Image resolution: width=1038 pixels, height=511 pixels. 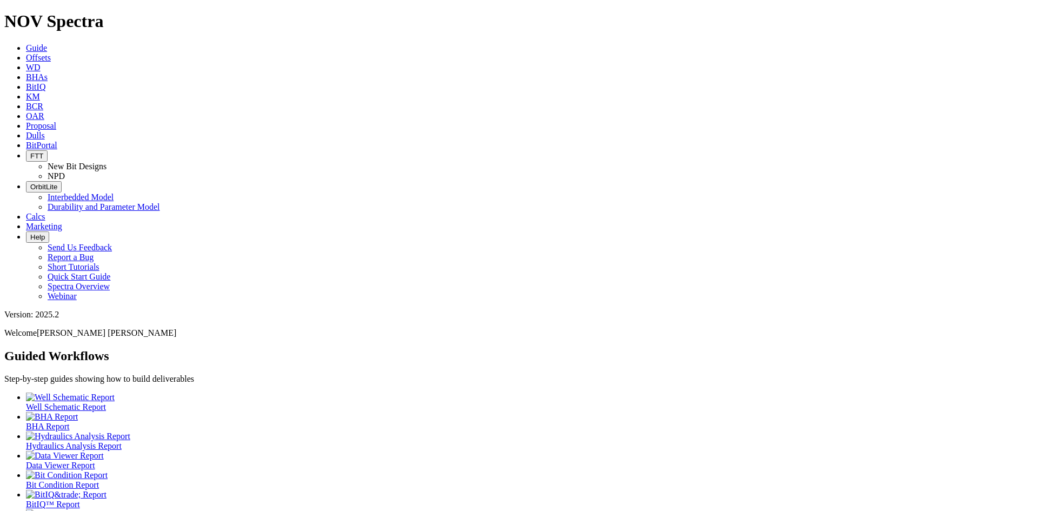 What do you see at coordinates (37, 77) in the screenshot?
I see `a: BHAs` at bounding box center [37, 77].